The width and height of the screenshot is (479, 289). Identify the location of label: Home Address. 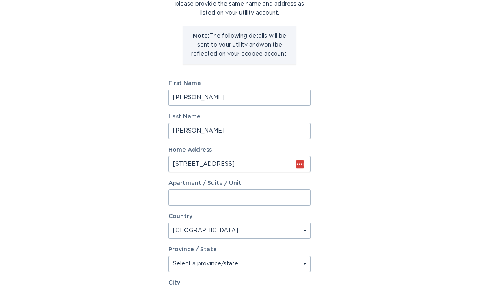
(239, 150).